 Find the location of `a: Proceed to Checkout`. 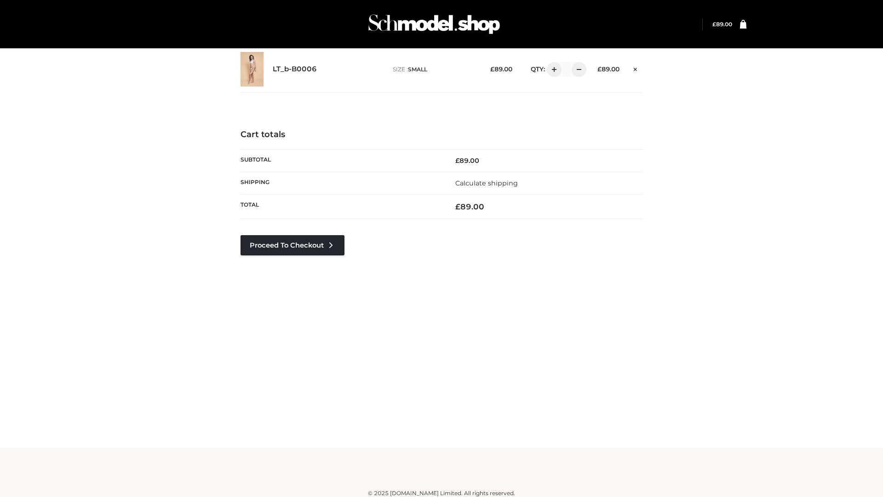

a: Proceed to Checkout is located at coordinates (292, 245).